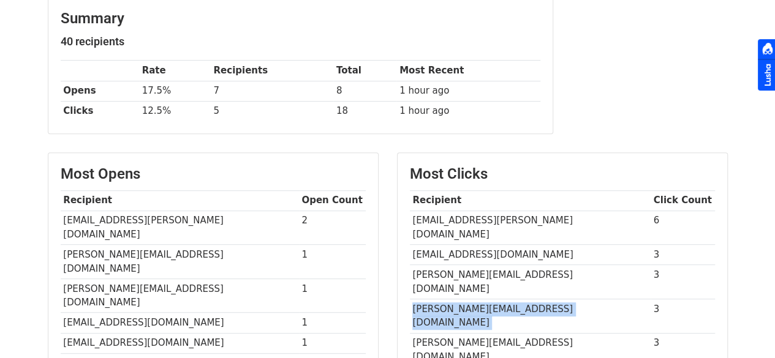  What do you see at coordinates (272, 91) in the screenshot?
I see `td: 7` at bounding box center [272, 91].